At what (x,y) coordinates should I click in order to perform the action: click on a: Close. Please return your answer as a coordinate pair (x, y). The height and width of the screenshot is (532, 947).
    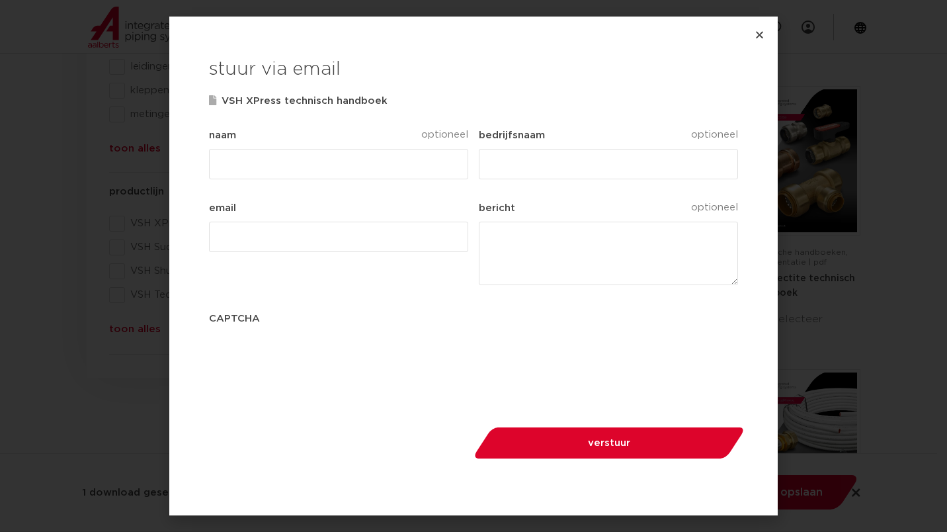
    Looking at the image, I should click on (759, 34).